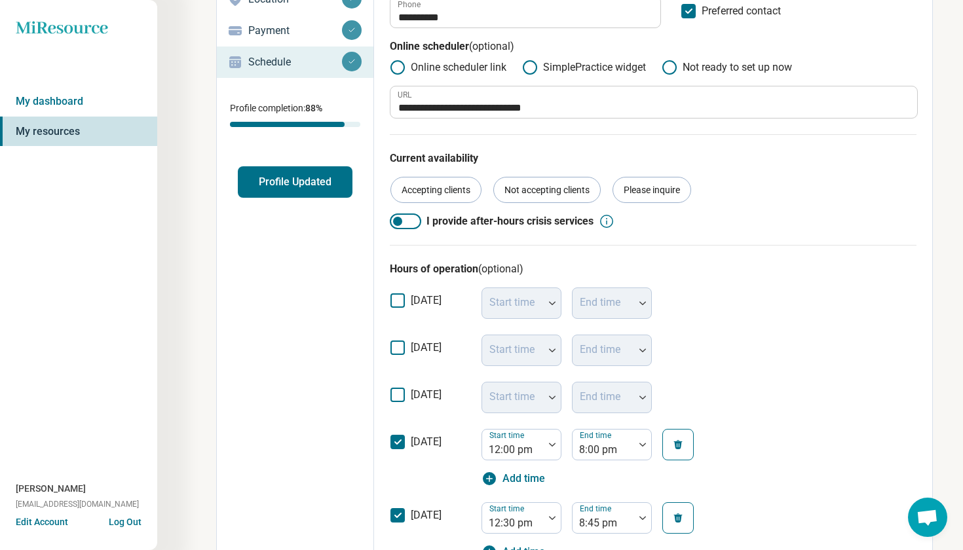 This screenshot has width=963, height=550. Describe the element at coordinates (726, 67) in the screenshot. I see `label: Not ready to set up now` at that location.